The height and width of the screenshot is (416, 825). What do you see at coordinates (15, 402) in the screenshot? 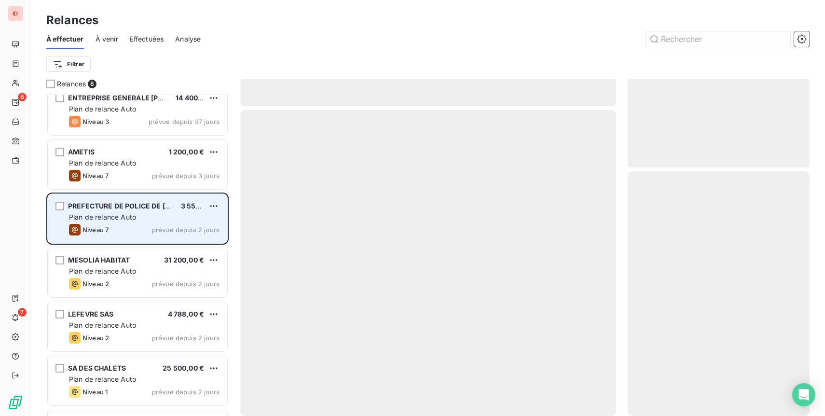
I see `img: Logo LeanPay` at bounding box center [15, 402].